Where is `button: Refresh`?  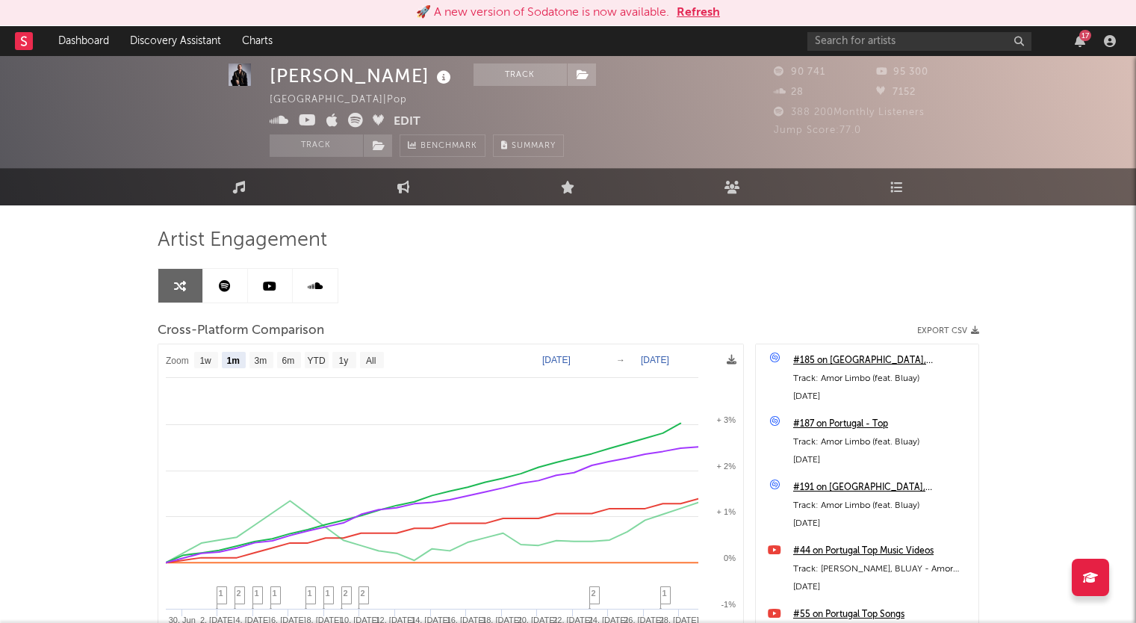 button: Refresh is located at coordinates (699, 13).